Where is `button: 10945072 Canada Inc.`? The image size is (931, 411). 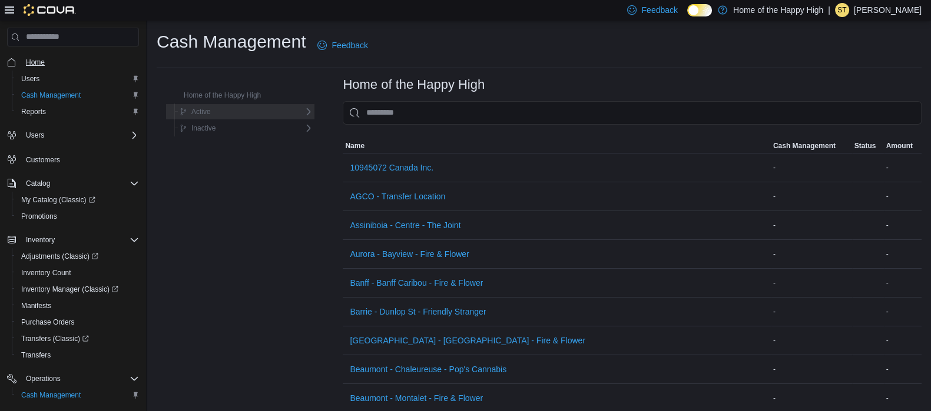 button: 10945072 Canada Inc. is located at coordinates (391, 168).